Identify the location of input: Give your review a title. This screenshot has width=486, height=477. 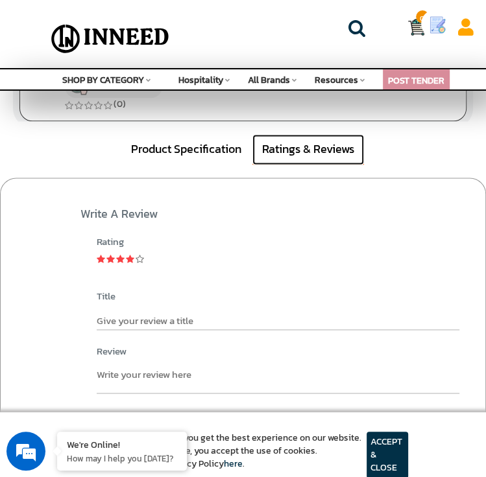
(278, 321).